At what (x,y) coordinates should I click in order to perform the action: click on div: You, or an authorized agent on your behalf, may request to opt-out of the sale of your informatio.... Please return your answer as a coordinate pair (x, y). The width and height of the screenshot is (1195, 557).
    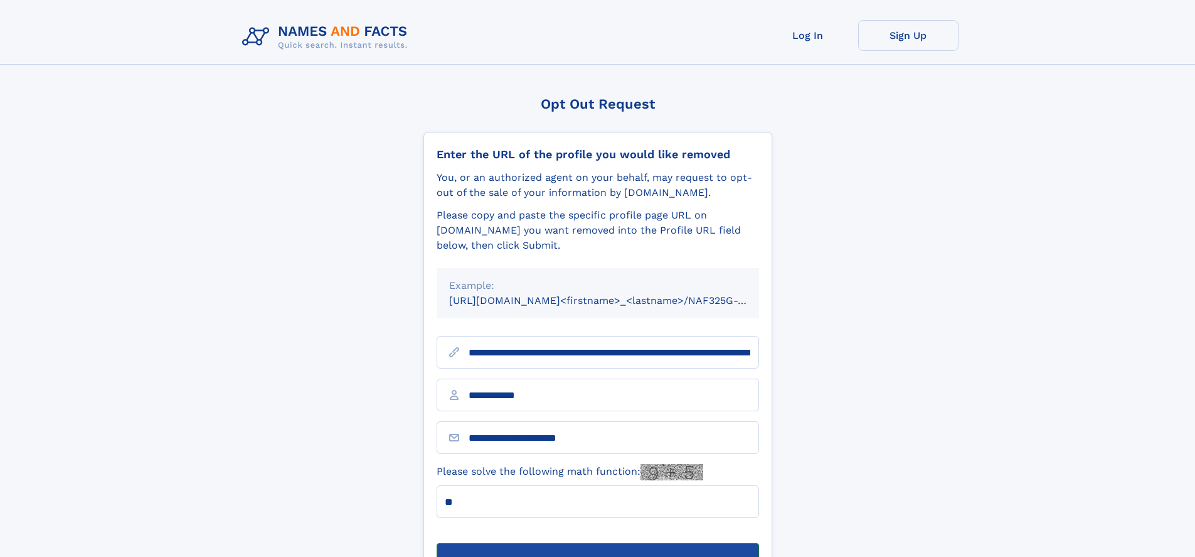
    Looking at the image, I should click on (598, 185).